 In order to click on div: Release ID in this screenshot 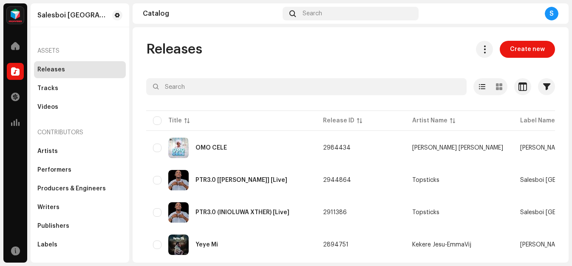, I will do `click(339, 121)`.